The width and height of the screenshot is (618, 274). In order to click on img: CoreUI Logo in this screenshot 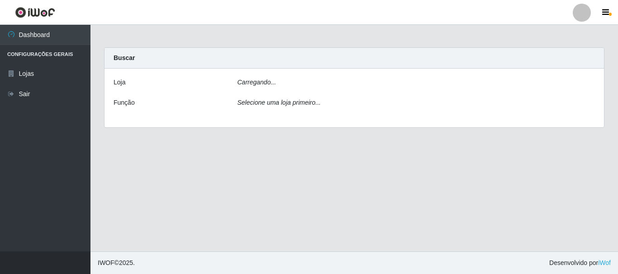, I will do `click(35, 12)`.